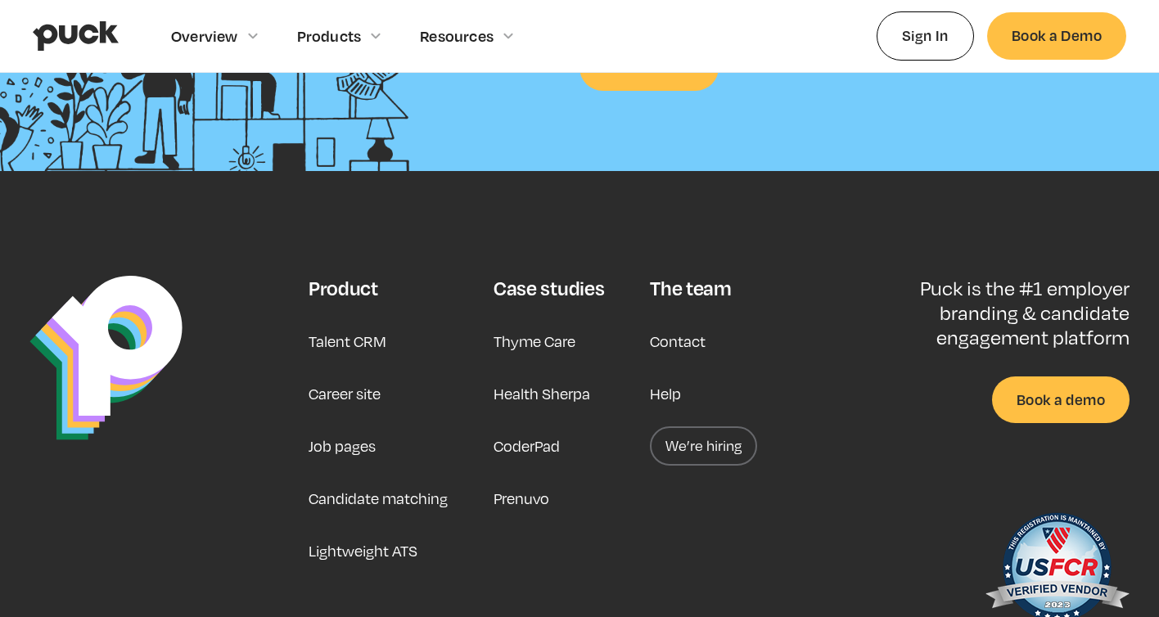  What do you see at coordinates (542, 394) in the screenshot?
I see `a: Health Sherpa` at bounding box center [542, 394].